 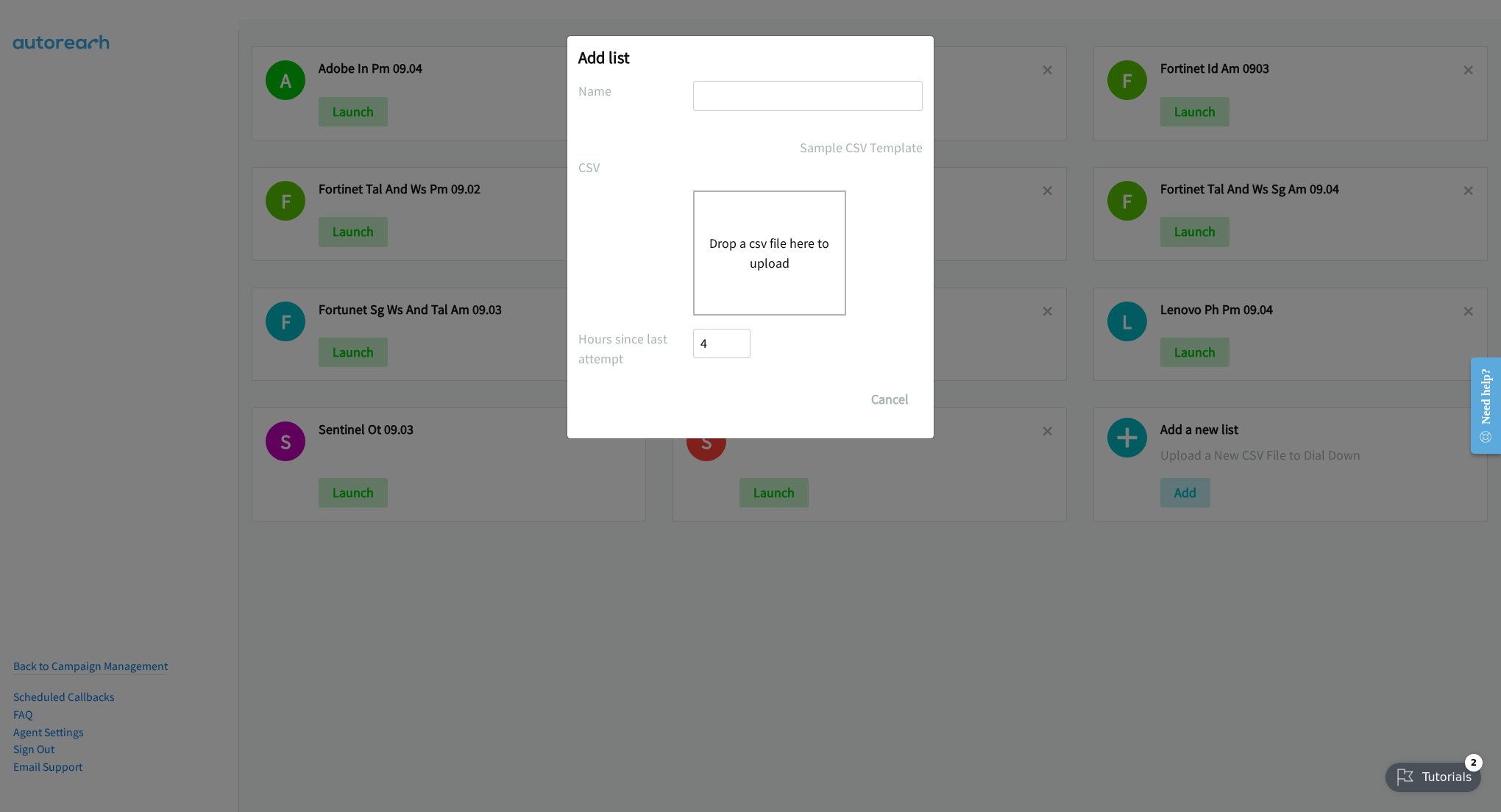 What do you see at coordinates (26, 58) in the screenshot?
I see `div: Open Resource Center` at bounding box center [26, 58].